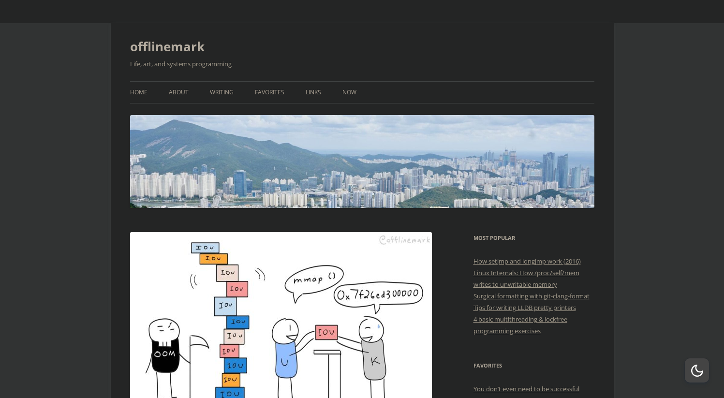  Describe the element at coordinates (349, 92) in the screenshot. I see `a: Now` at that location.